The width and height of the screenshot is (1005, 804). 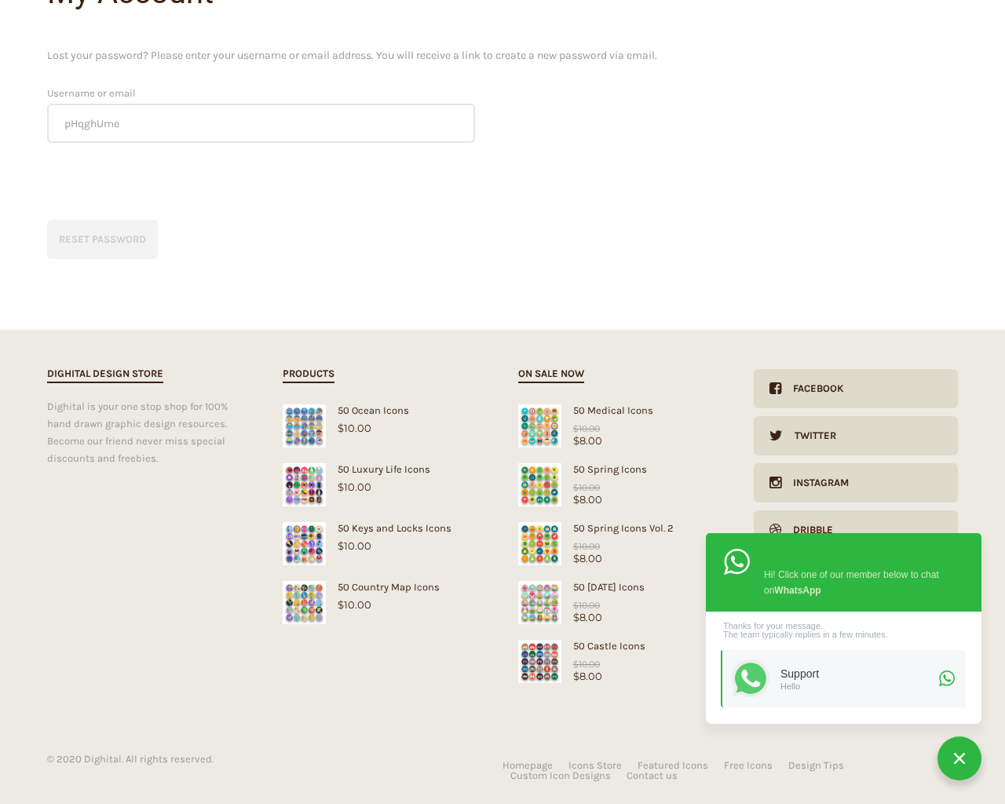 What do you see at coordinates (539, 661) in the screenshot?
I see `img: Castle Icons` at bounding box center [539, 661].